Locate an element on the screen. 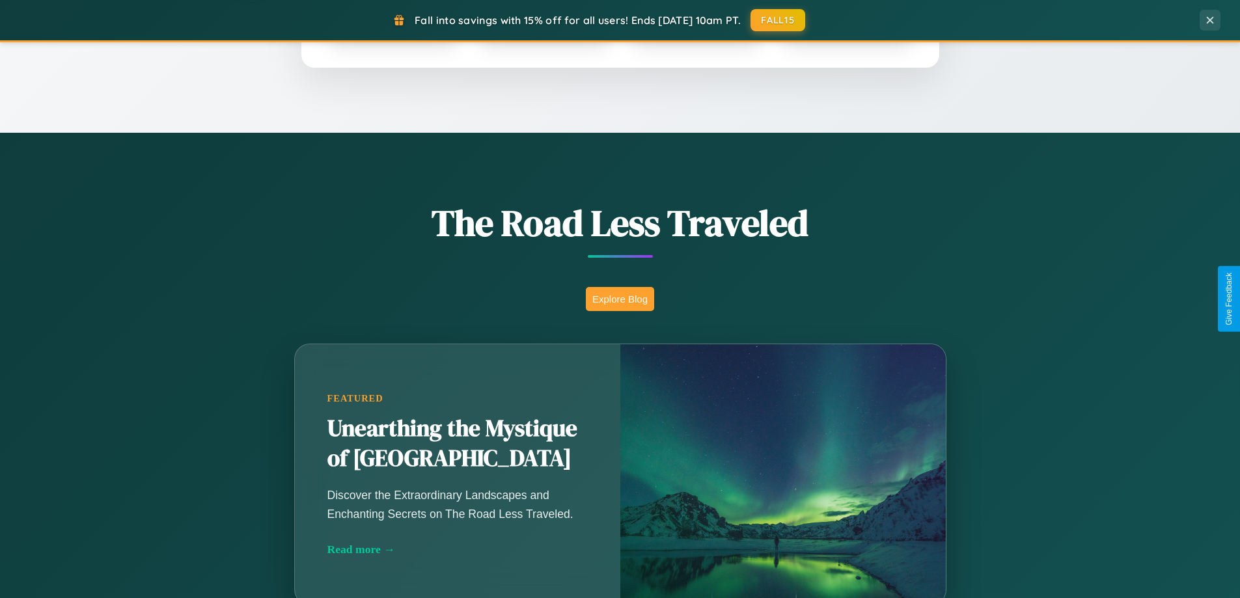  button: Explore Blog is located at coordinates (620, 299).